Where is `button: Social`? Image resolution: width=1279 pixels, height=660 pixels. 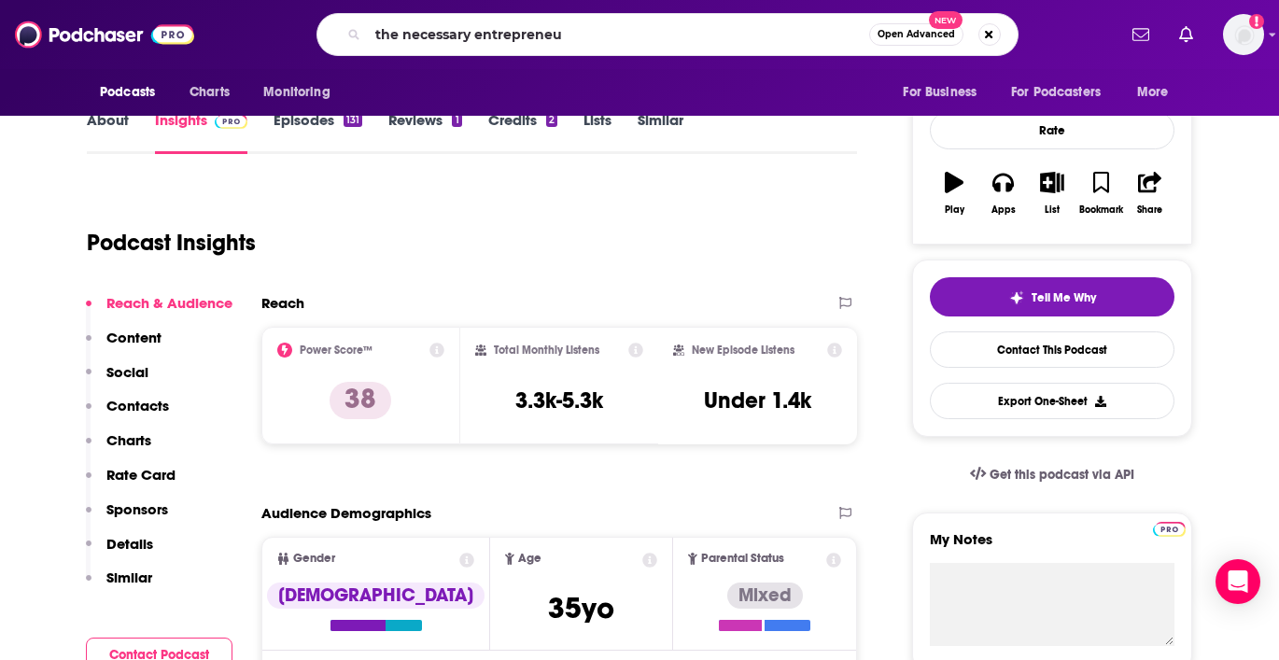
button: Social is located at coordinates (117, 380).